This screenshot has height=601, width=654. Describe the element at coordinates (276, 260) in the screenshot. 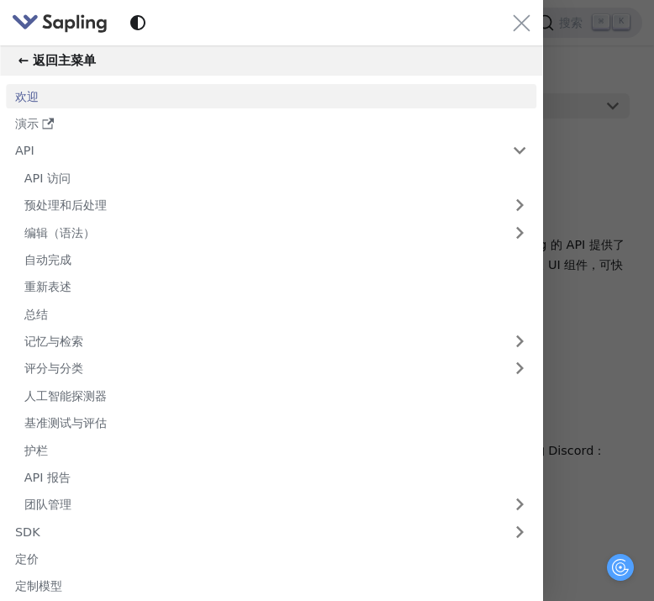

I see `a: 自动完成` at that location.